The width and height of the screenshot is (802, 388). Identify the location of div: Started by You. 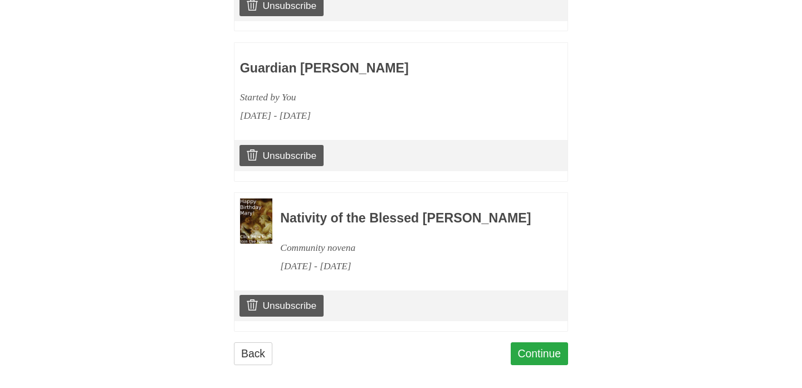
(369, 97).